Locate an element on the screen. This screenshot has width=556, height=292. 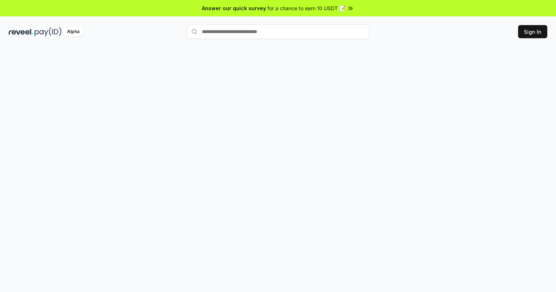
img: pay_id is located at coordinates (48, 32).